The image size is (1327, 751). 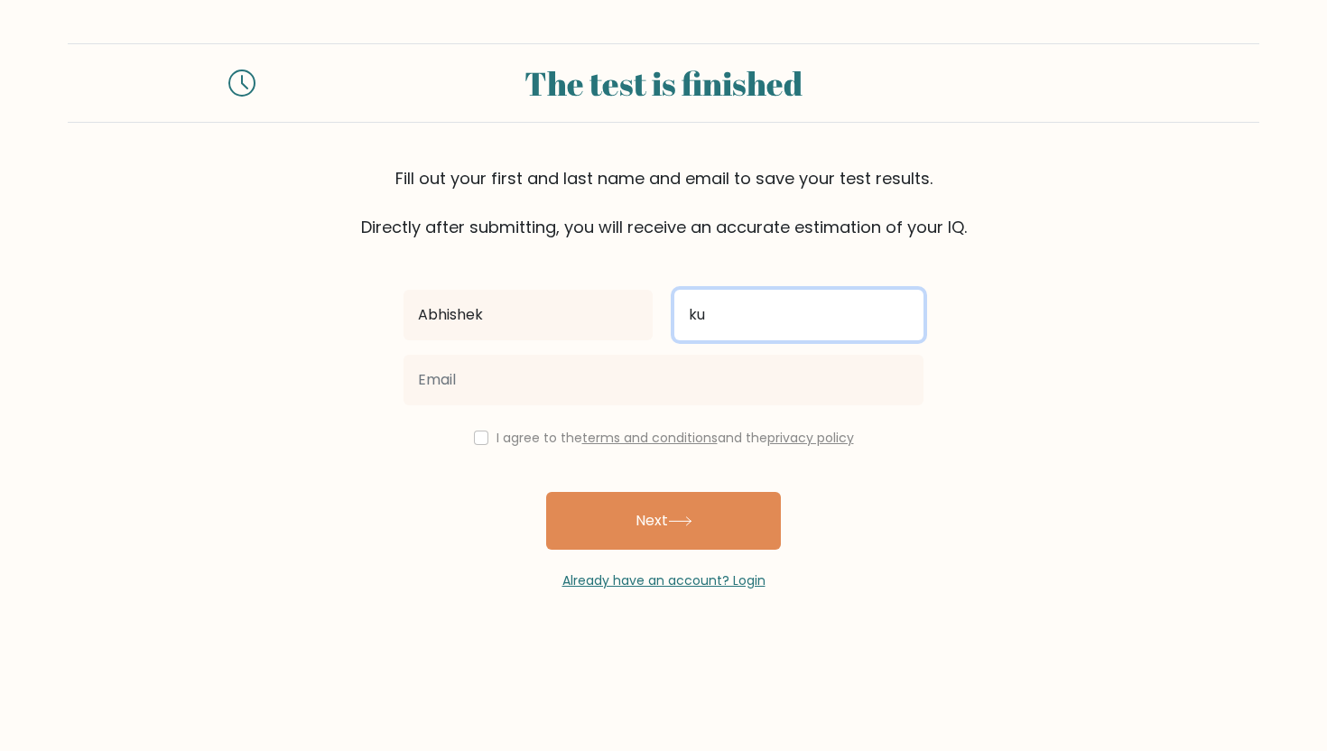 What do you see at coordinates (650, 438) in the screenshot?
I see `a: terms and conditions` at bounding box center [650, 438].